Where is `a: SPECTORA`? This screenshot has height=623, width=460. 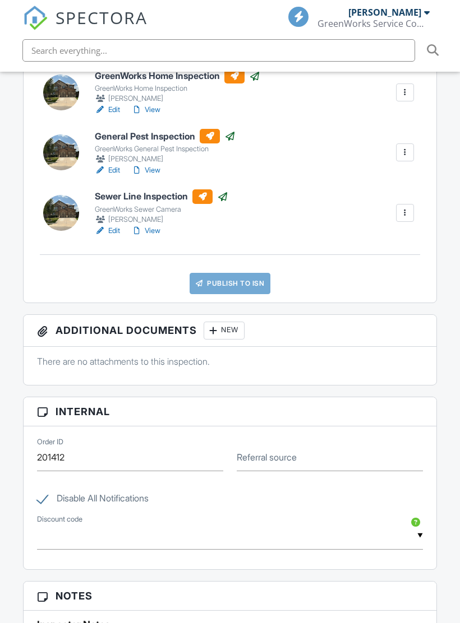
a: SPECTORA is located at coordinates (85, 27).